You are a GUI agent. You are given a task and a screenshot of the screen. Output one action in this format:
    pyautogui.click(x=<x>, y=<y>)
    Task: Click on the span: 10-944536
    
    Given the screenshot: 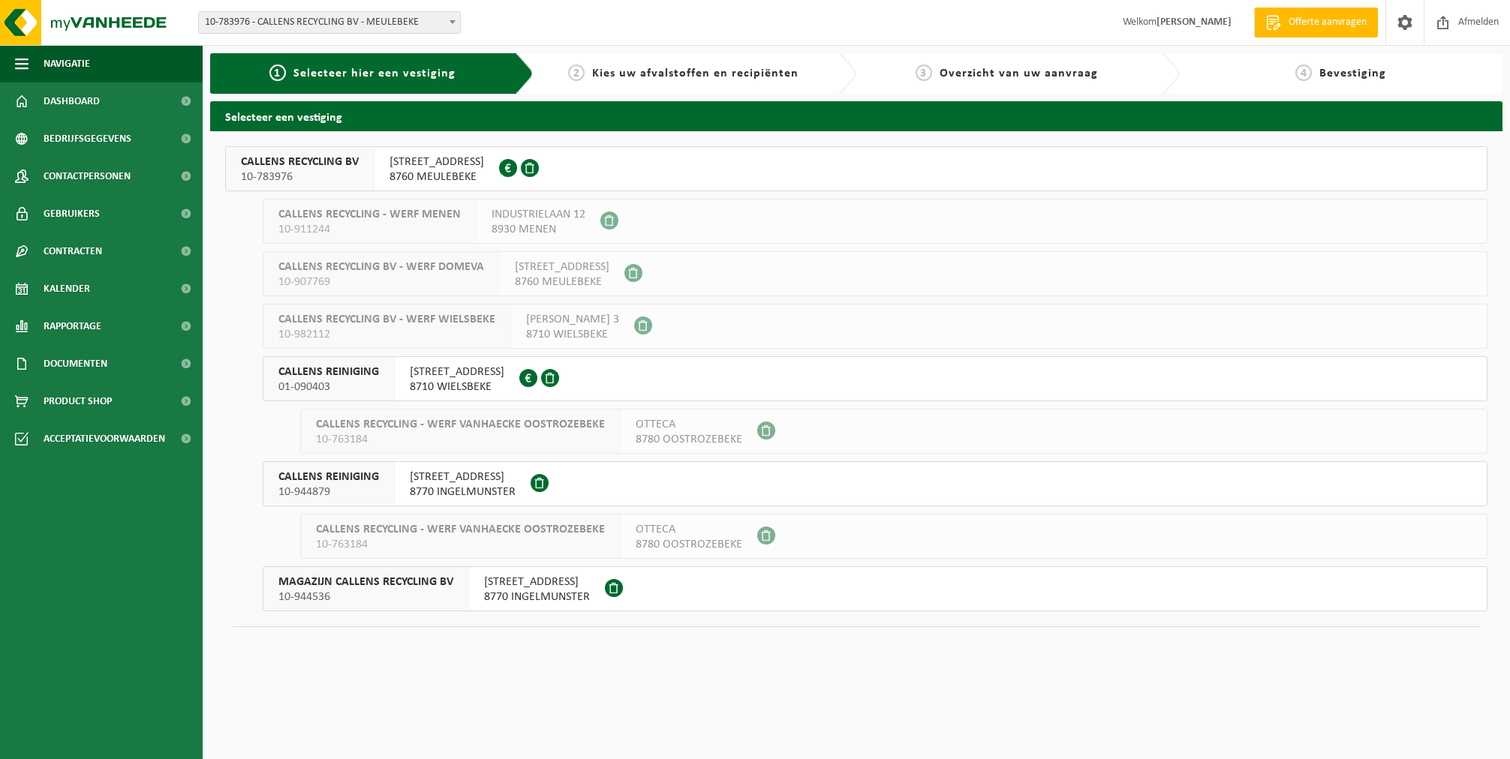 What is the action you would take?
    pyautogui.click(x=365, y=597)
    